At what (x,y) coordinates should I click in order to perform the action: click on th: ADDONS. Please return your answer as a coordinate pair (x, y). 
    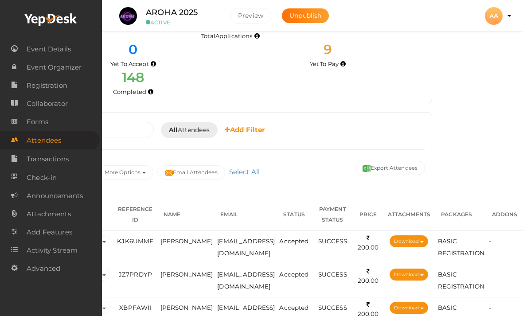
    Looking at the image, I should click on (505, 215).